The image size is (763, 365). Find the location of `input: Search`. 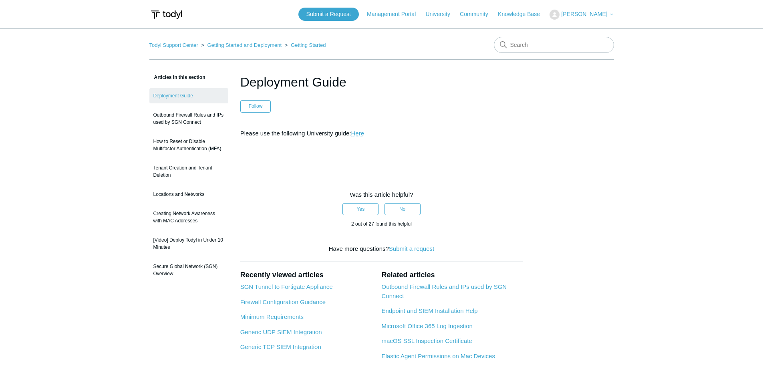

input: Search is located at coordinates (554, 45).